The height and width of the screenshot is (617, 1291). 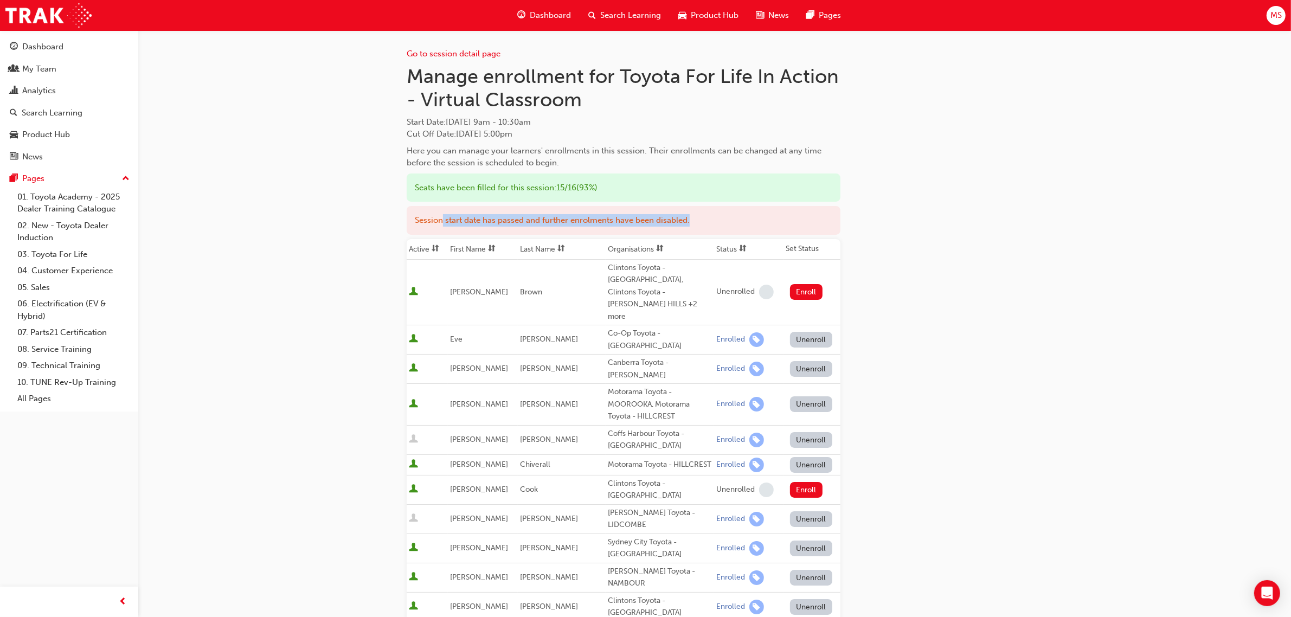 What do you see at coordinates (39, 69) in the screenshot?
I see `div: My Team` at bounding box center [39, 69].